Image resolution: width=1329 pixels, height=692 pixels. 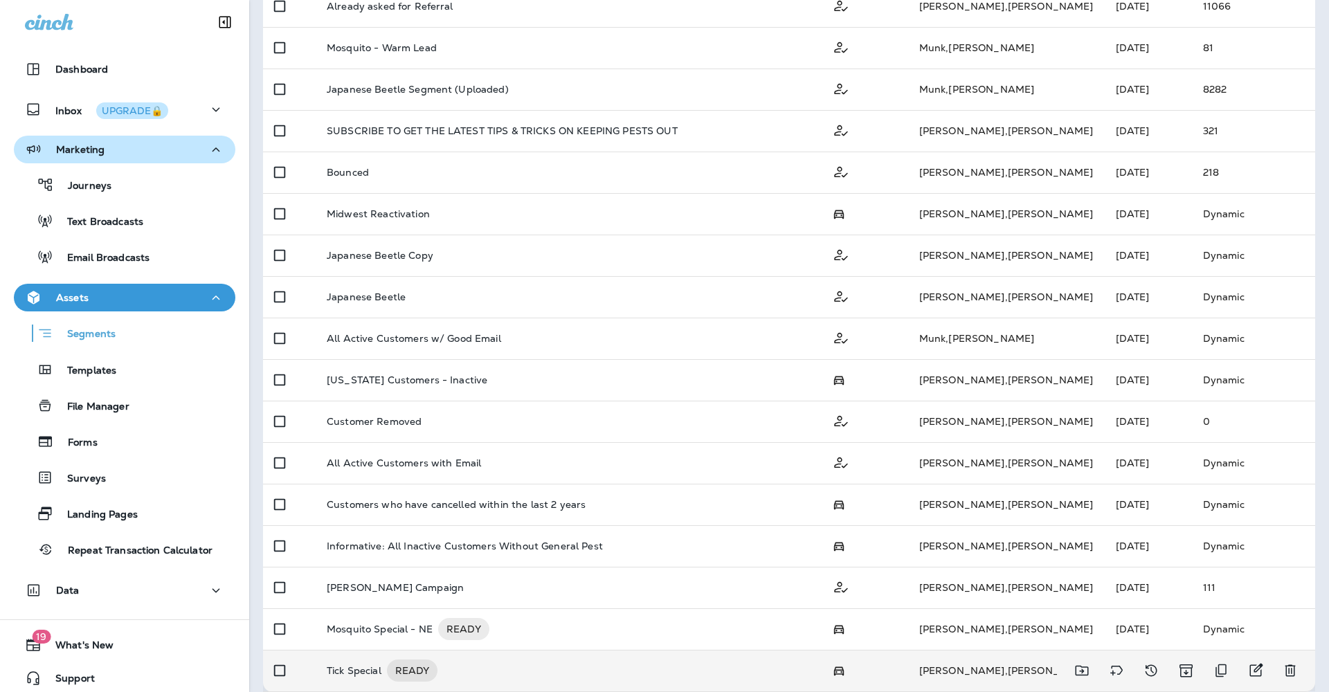 What do you see at coordinates (125, 149) in the screenshot?
I see `button: Marketing` at bounding box center [125, 149].